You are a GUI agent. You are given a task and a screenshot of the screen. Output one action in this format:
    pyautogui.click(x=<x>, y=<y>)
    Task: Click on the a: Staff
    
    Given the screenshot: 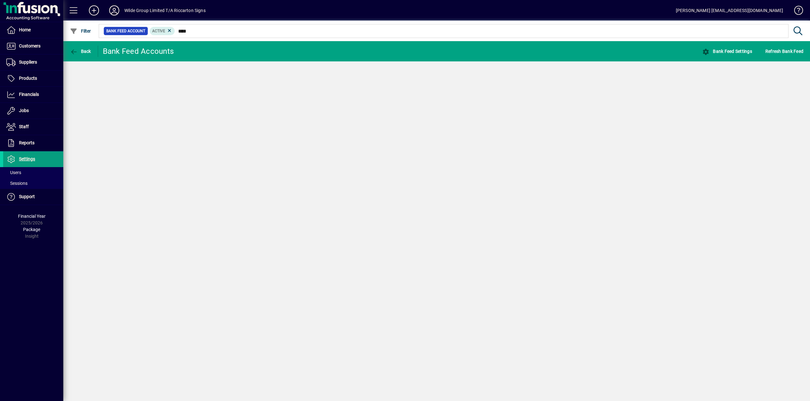 What is the action you would take?
    pyautogui.click(x=33, y=127)
    